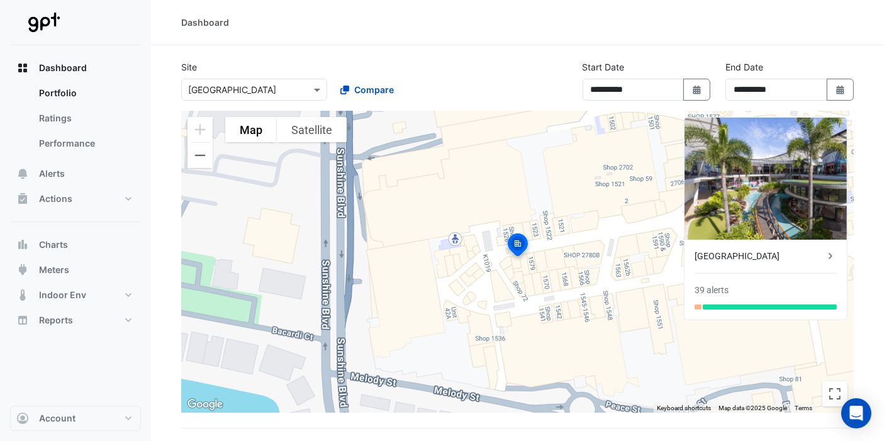  What do you see at coordinates (835, 394) in the screenshot?
I see `button: Toggle fullscreen view` at bounding box center [835, 394].